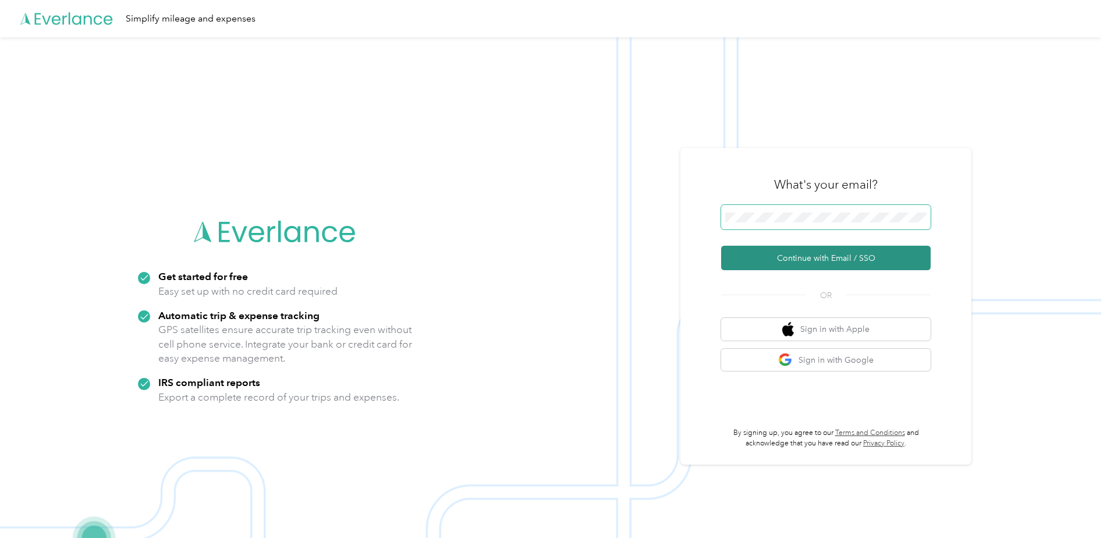  Describe the element at coordinates (826, 184) in the screenshot. I see `h3: What's your email?` at that location.